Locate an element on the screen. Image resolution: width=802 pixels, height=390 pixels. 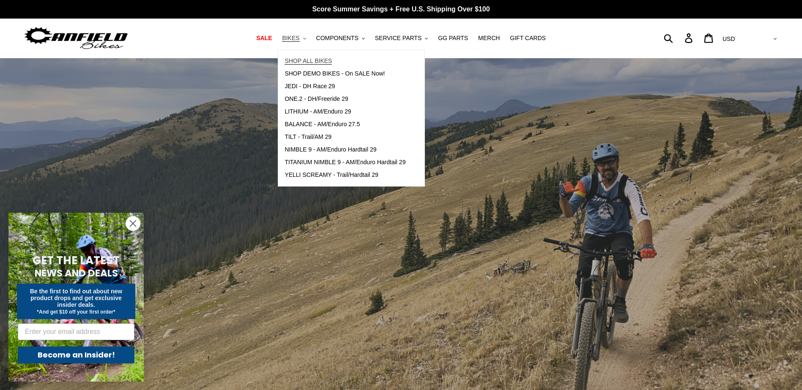
button: Become an Insider! is located at coordinates (76, 355).